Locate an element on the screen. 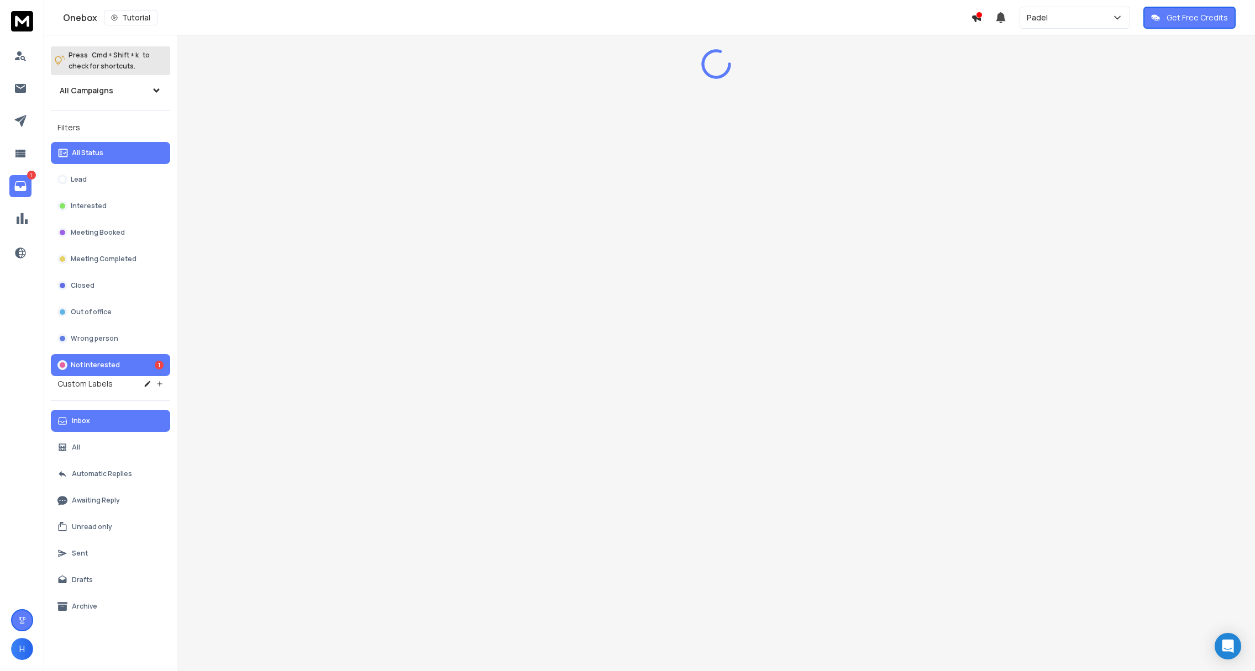 The width and height of the screenshot is (1255, 671). p: Interested is located at coordinates (88, 206).